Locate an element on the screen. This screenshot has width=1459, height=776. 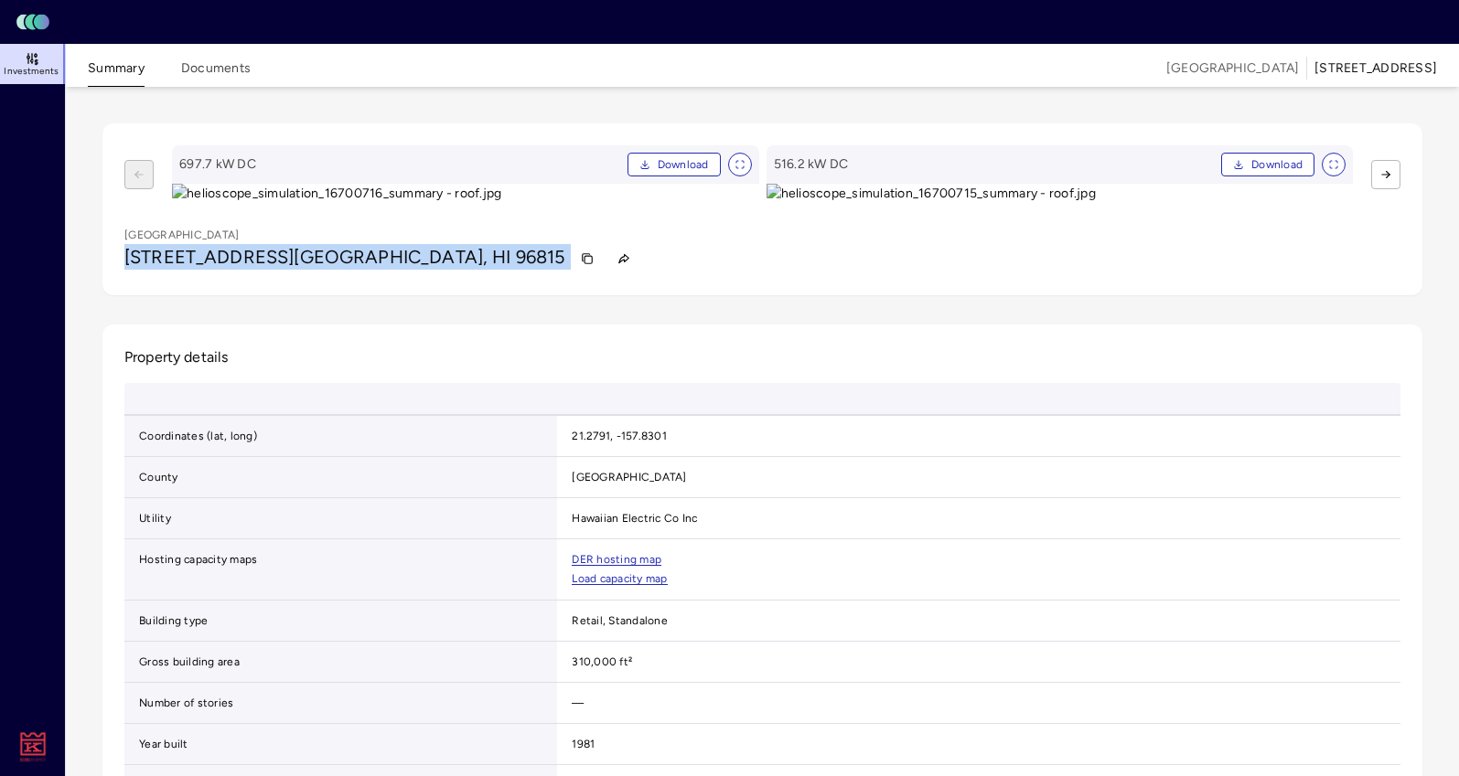
span: 697.7 kW DC is located at coordinates (400, 165).